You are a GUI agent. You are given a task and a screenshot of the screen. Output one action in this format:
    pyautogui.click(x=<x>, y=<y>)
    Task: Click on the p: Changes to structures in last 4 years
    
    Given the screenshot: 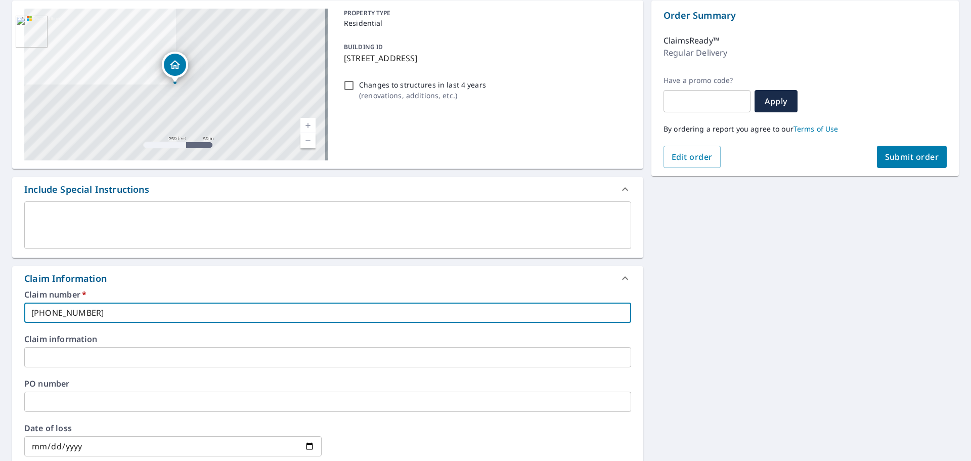 What is the action you would take?
    pyautogui.click(x=422, y=84)
    